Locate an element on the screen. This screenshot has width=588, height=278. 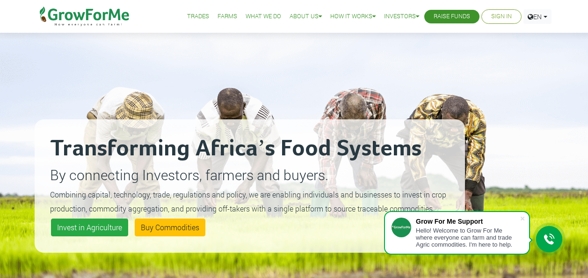
a: Raise Funds is located at coordinates (452, 16).